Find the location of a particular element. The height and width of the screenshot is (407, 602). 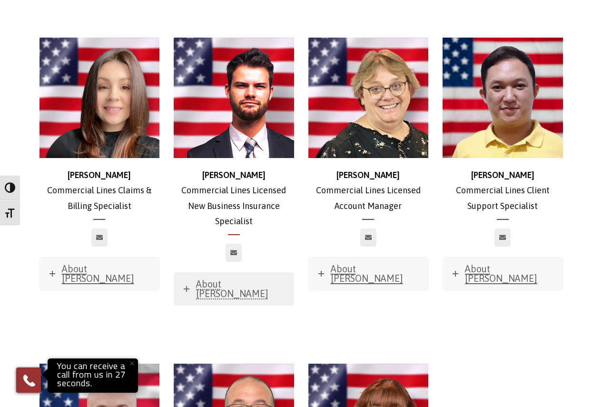

img: Glenn Philapil, Jr. is located at coordinates (502, 97).